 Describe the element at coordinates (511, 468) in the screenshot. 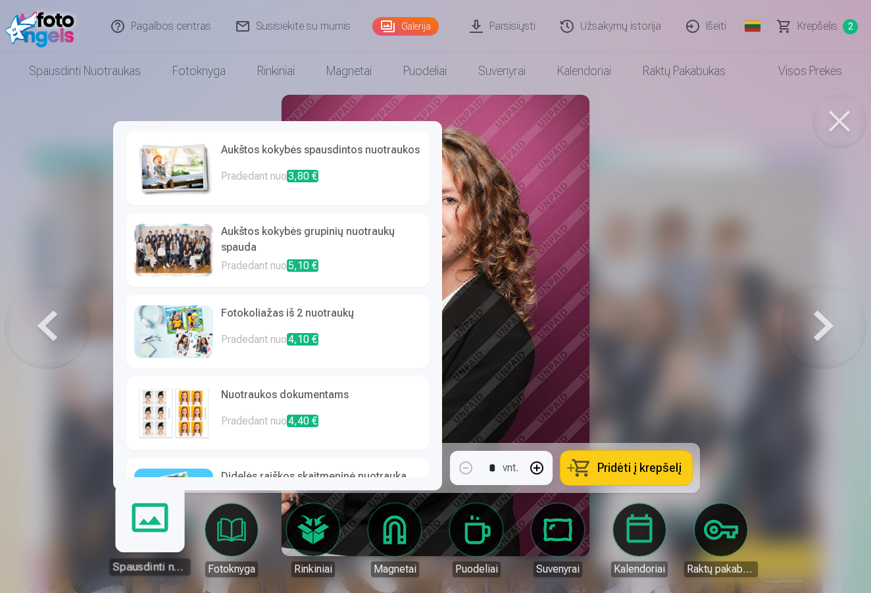

I see `div: vnt.` at that location.